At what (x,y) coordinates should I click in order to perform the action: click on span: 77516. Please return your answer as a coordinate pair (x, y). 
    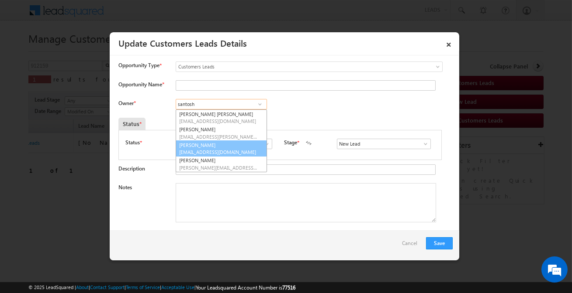
    Looking at the image, I should click on (289, 288).